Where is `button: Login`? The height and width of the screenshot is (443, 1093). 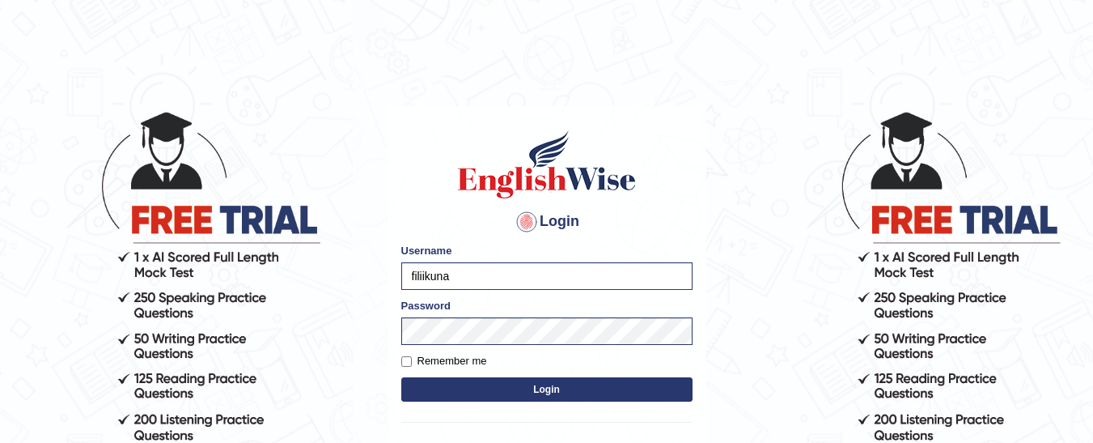 button: Login is located at coordinates (547, 389).